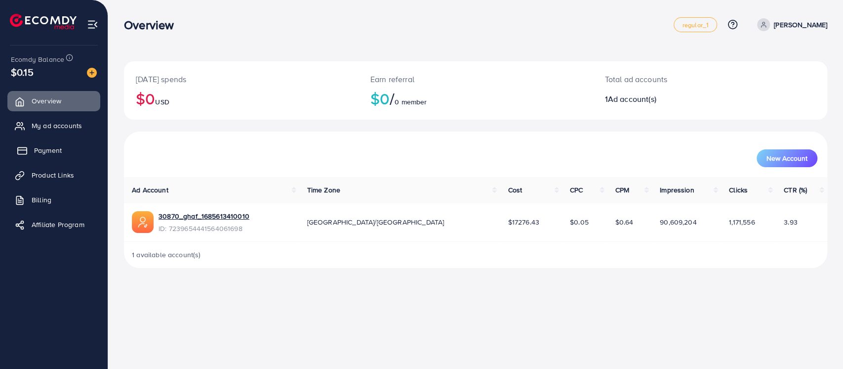 This screenshot has height=369, width=843. What do you see at coordinates (48, 150) in the screenshot?
I see `span: Payment` at bounding box center [48, 150].